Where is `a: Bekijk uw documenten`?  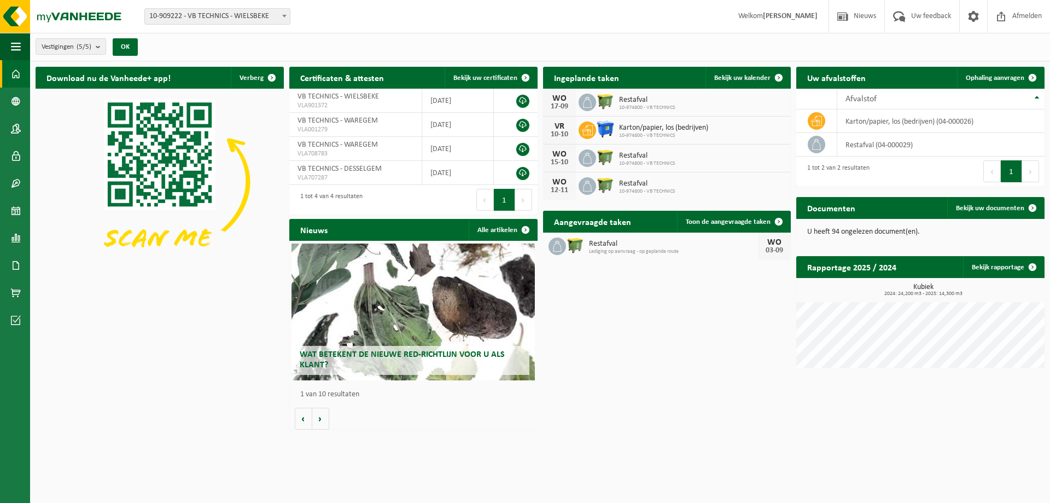 a: Bekijk uw documenten is located at coordinates (996, 208).